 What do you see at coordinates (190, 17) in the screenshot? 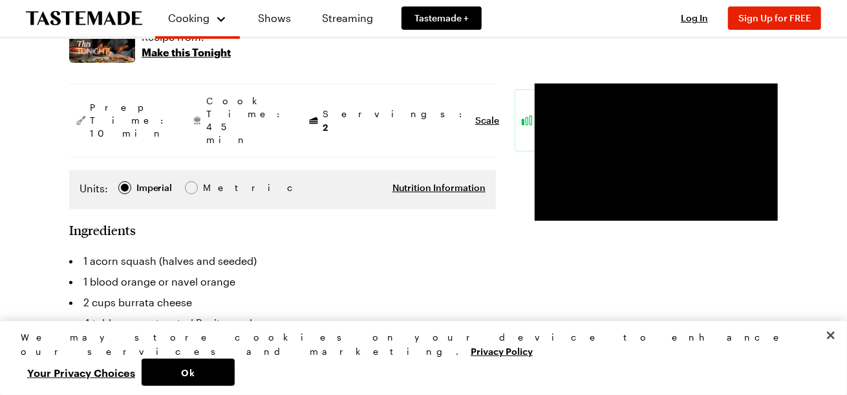
I see `span: Cooking` at bounding box center [190, 17].